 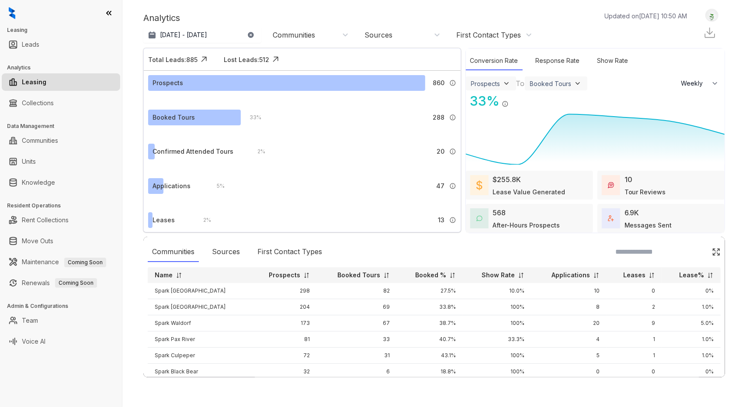 I want to click on li: Communities, so click(x=61, y=141).